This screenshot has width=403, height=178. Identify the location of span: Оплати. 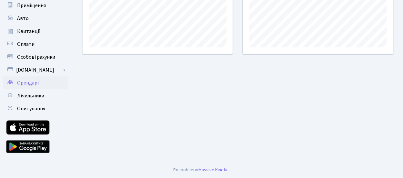
(26, 44).